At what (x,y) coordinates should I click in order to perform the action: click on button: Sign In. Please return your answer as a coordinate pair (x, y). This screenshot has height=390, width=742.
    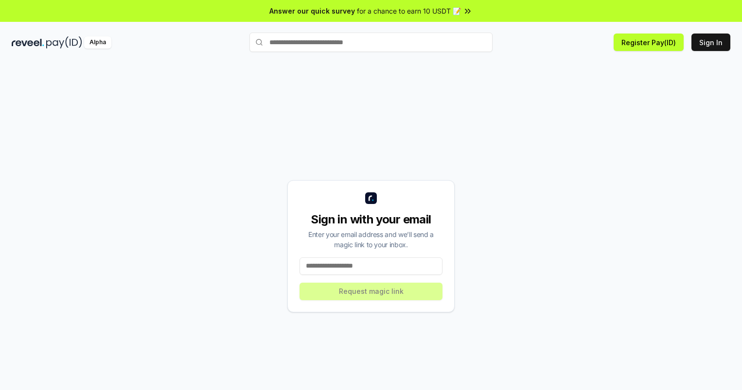
    Looking at the image, I should click on (710, 42).